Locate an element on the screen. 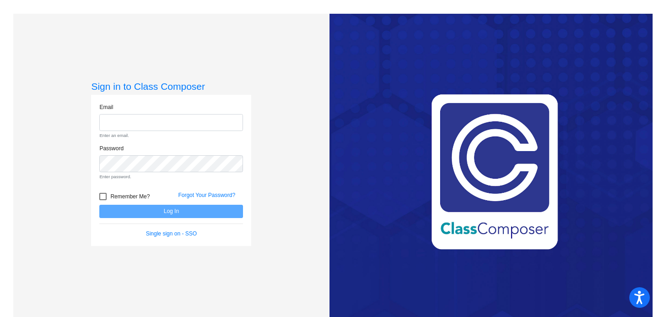 The width and height of the screenshot is (659, 317). button: Log In is located at coordinates (171, 211).